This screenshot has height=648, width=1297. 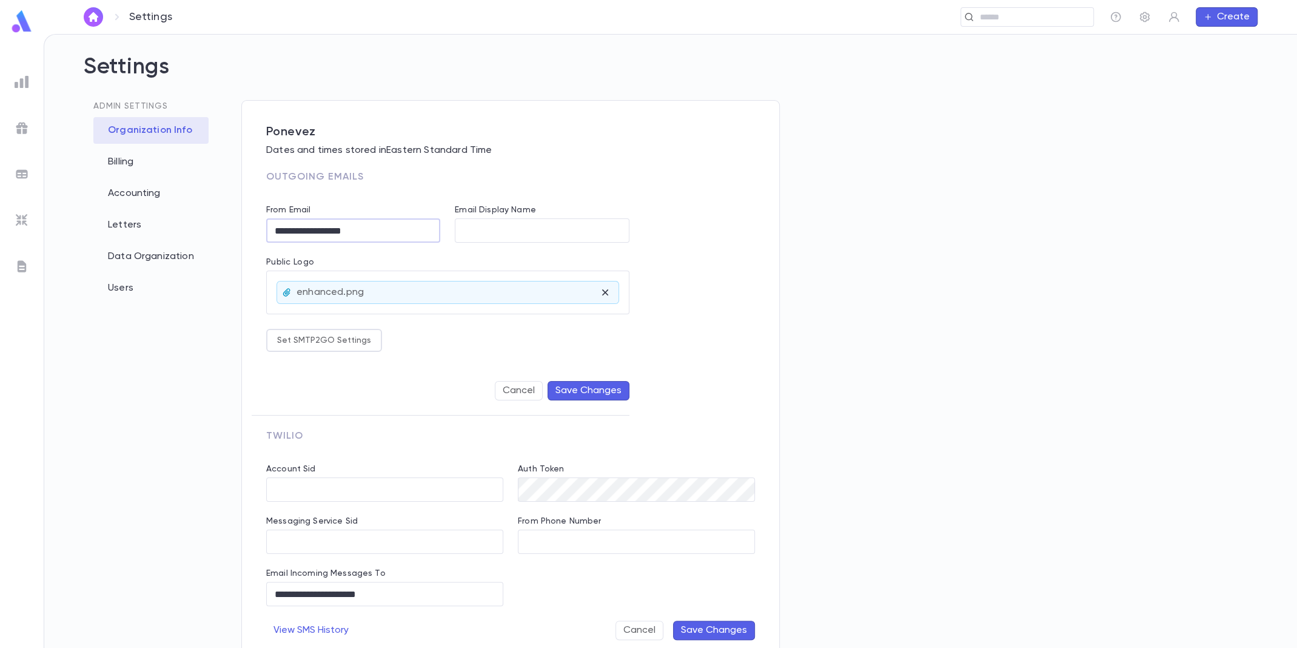 I want to click on label: Messaging Service Sid, so click(x=312, y=521).